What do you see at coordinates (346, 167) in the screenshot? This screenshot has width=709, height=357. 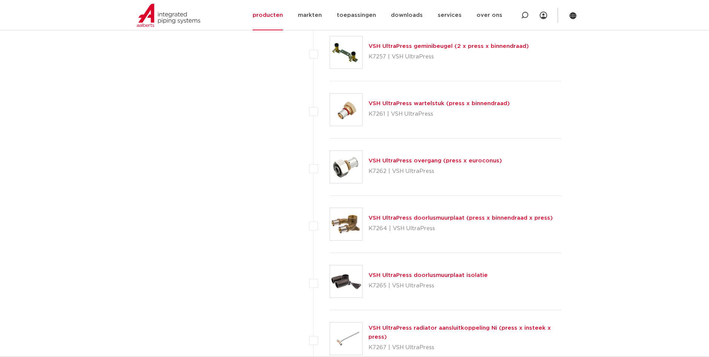 I see `img: Thumbnail for VSH UltraPress overgang (press x euroconus)` at bounding box center [346, 167].